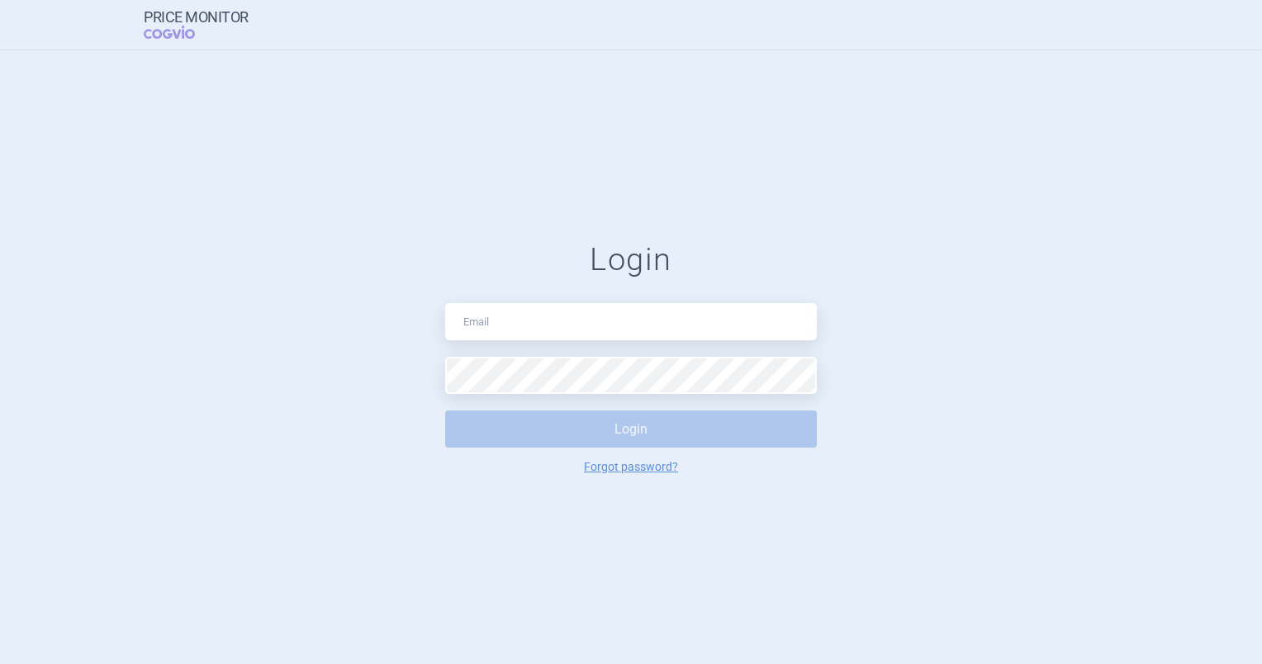 The image size is (1262, 664). I want to click on input: Email, so click(631, 321).